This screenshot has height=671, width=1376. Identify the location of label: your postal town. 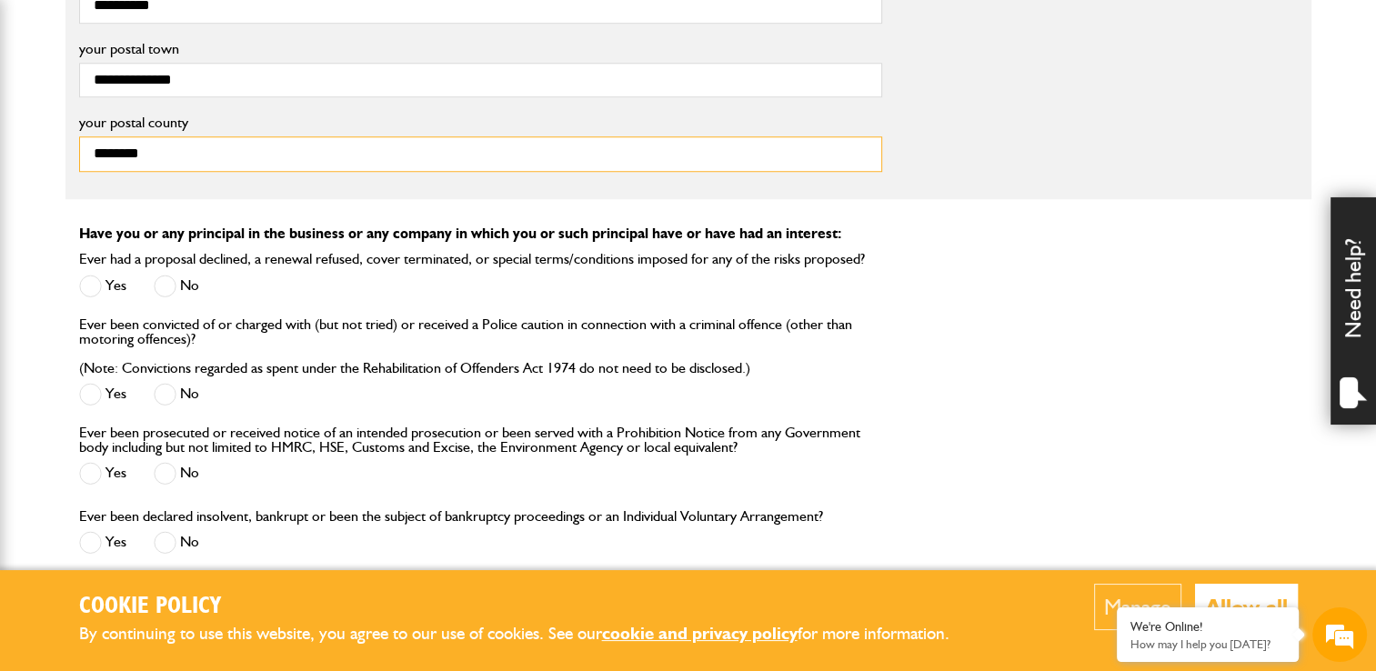
(480, 49).